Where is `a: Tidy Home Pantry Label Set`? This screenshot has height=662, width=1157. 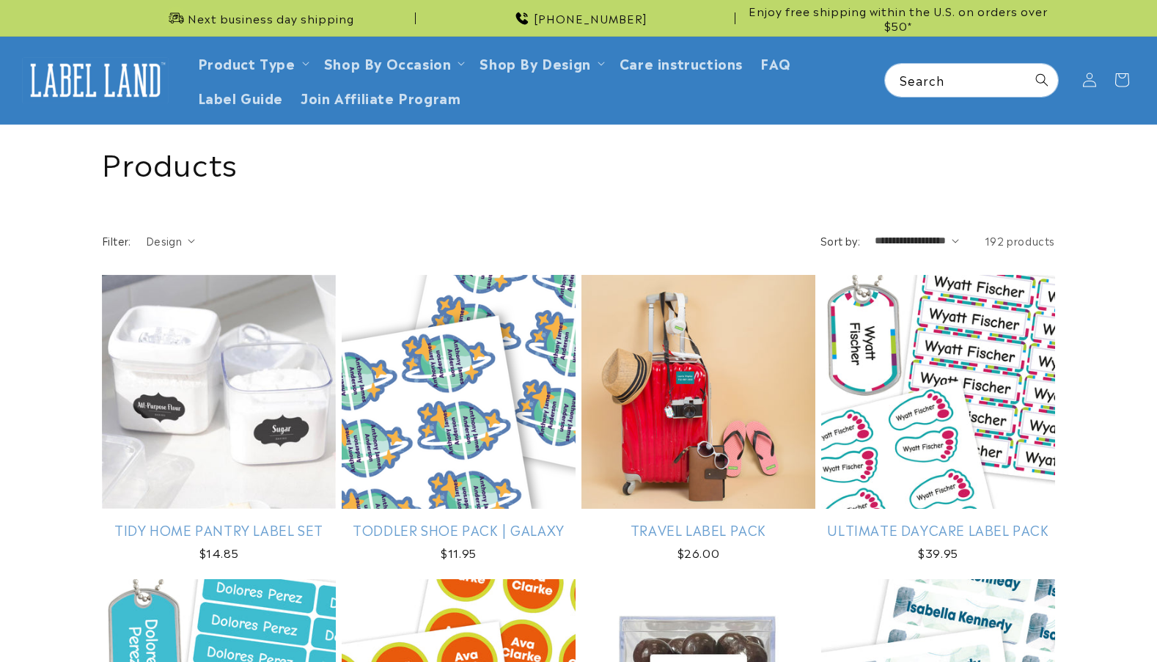 a: Tidy Home Pantry Label Set is located at coordinates (218, 529).